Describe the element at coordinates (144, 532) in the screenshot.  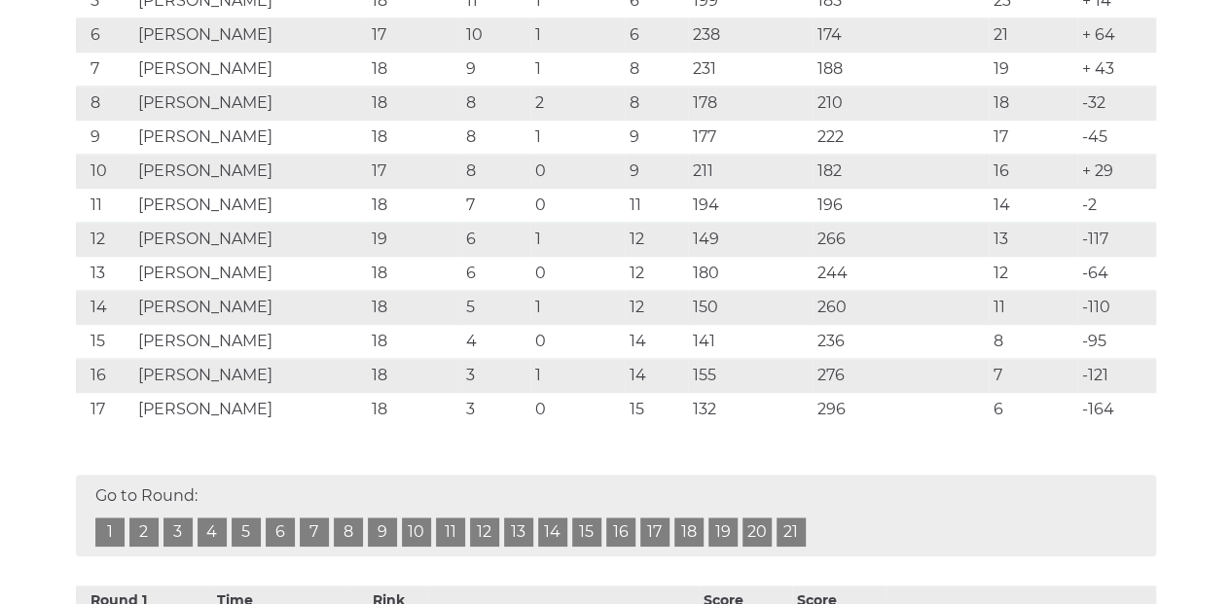
I see `a: 2` at that location.